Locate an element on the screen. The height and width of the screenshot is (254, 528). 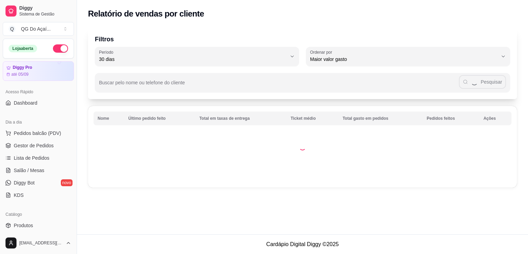
span: Sistema de Gestão is located at coordinates (45, 14).